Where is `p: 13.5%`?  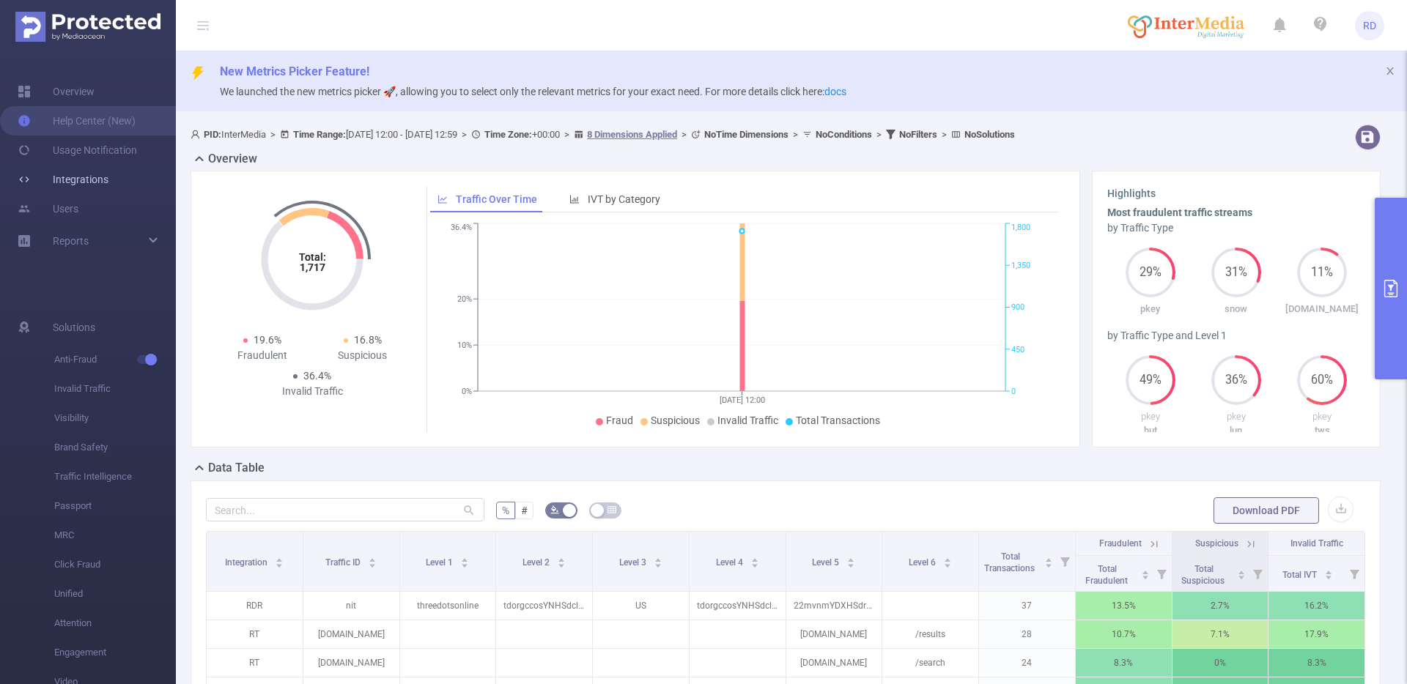 p: 13.5% is located at coordinates (1123, 606).